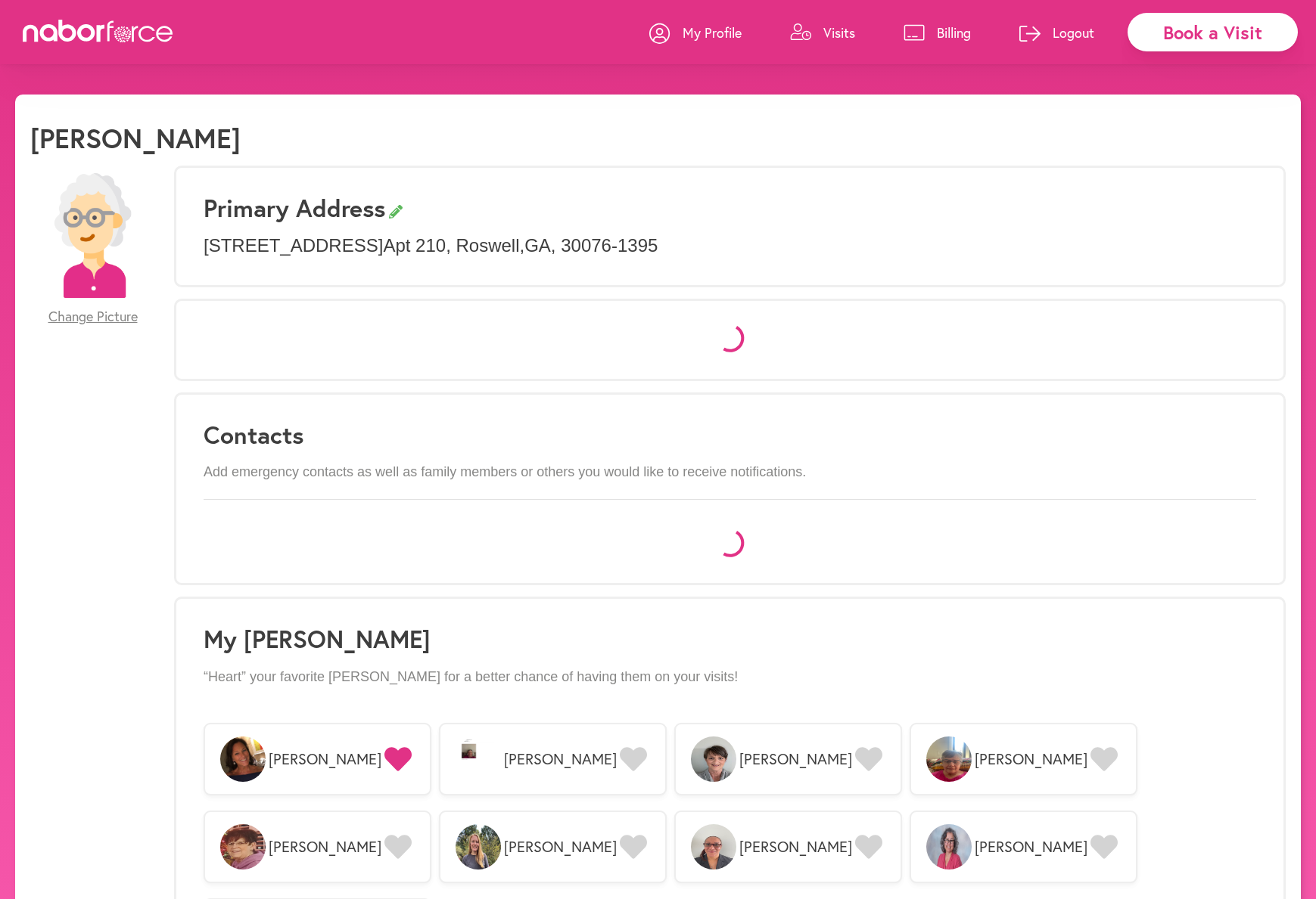 The height and width of the screenshot is (899, 1316). What do you see at coordinates (1212, 32) in the screenshot?
I see `div: Book a Visit` at bounding box center [1212, 32].